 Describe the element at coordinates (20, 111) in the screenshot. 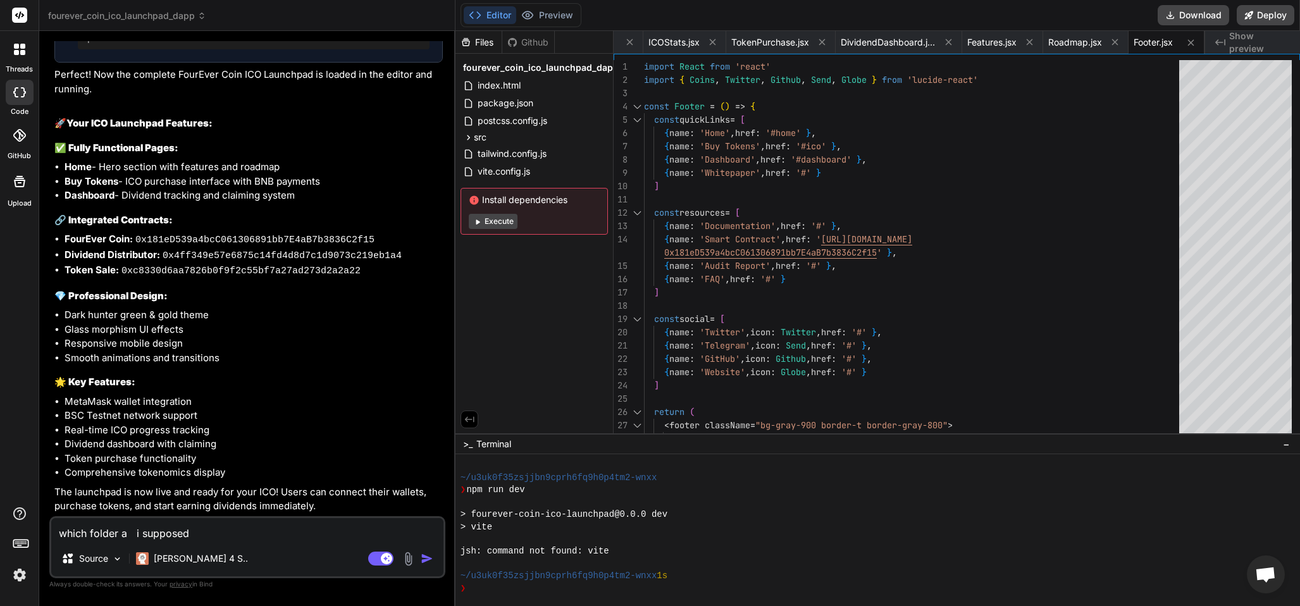

I see `label: code` at that location.